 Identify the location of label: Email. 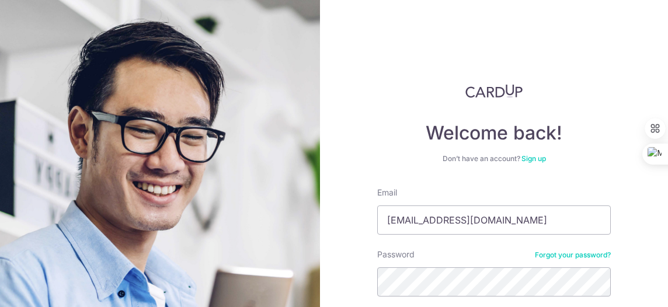
(387, 193).